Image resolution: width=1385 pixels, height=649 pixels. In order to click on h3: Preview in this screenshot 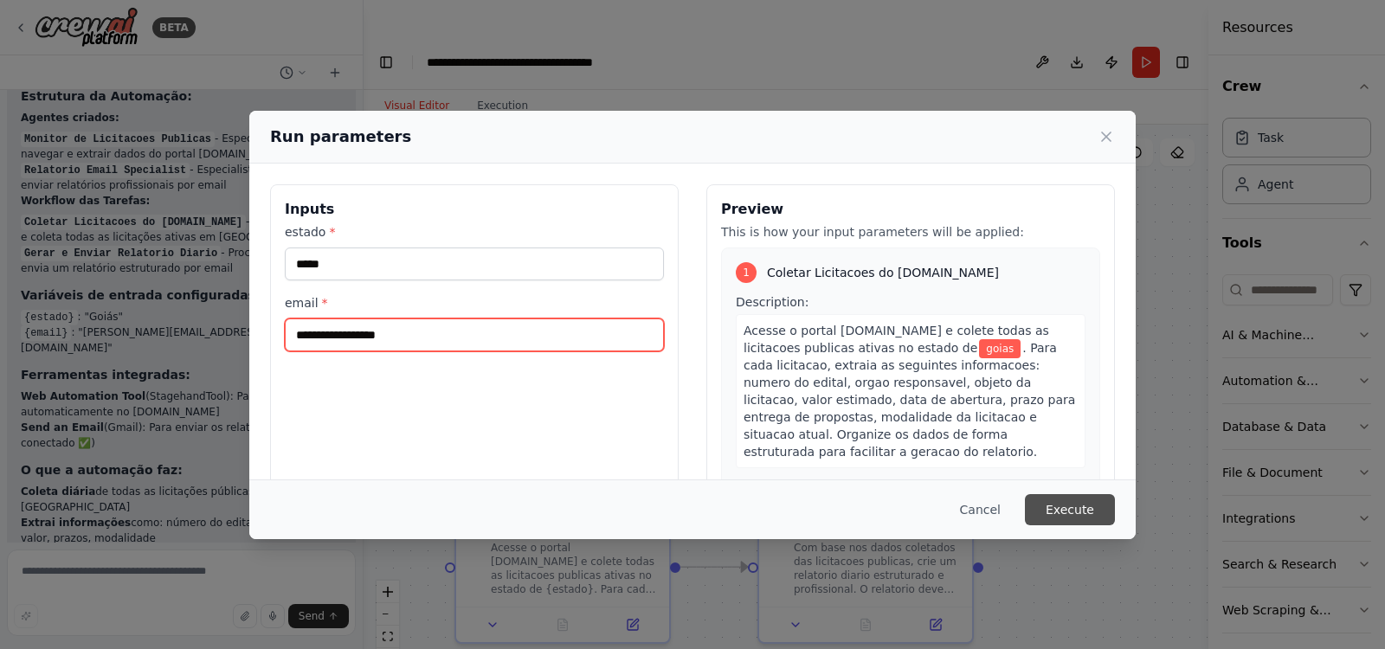, I will do `click(911, 210)`.